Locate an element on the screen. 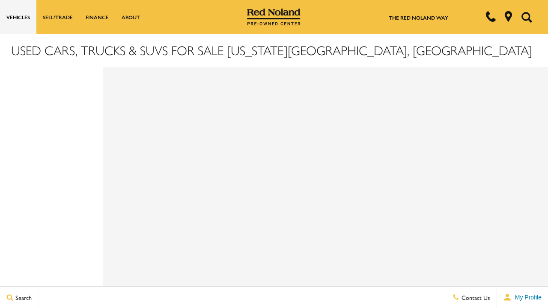  a: Red Noland Pre-Owned is located at coordinates (274, 16).